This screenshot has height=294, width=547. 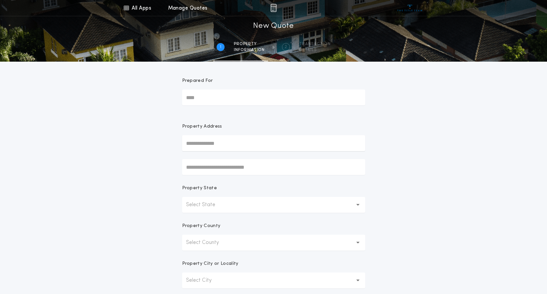 What do you see at coordinates (221, 47) in the screenshot?
I see `h2: 1` at bounding box center [221, 47].